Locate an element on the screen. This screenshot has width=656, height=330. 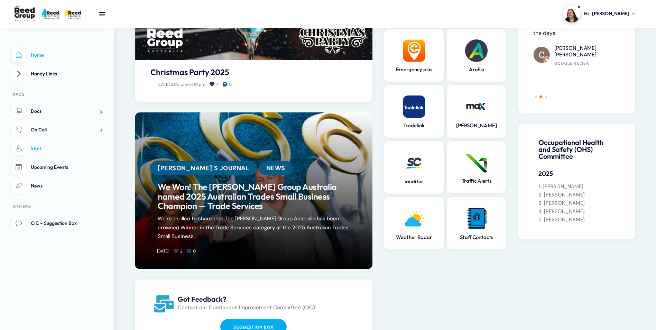
a: Staff Contacts is located at coordinates (476, 237).